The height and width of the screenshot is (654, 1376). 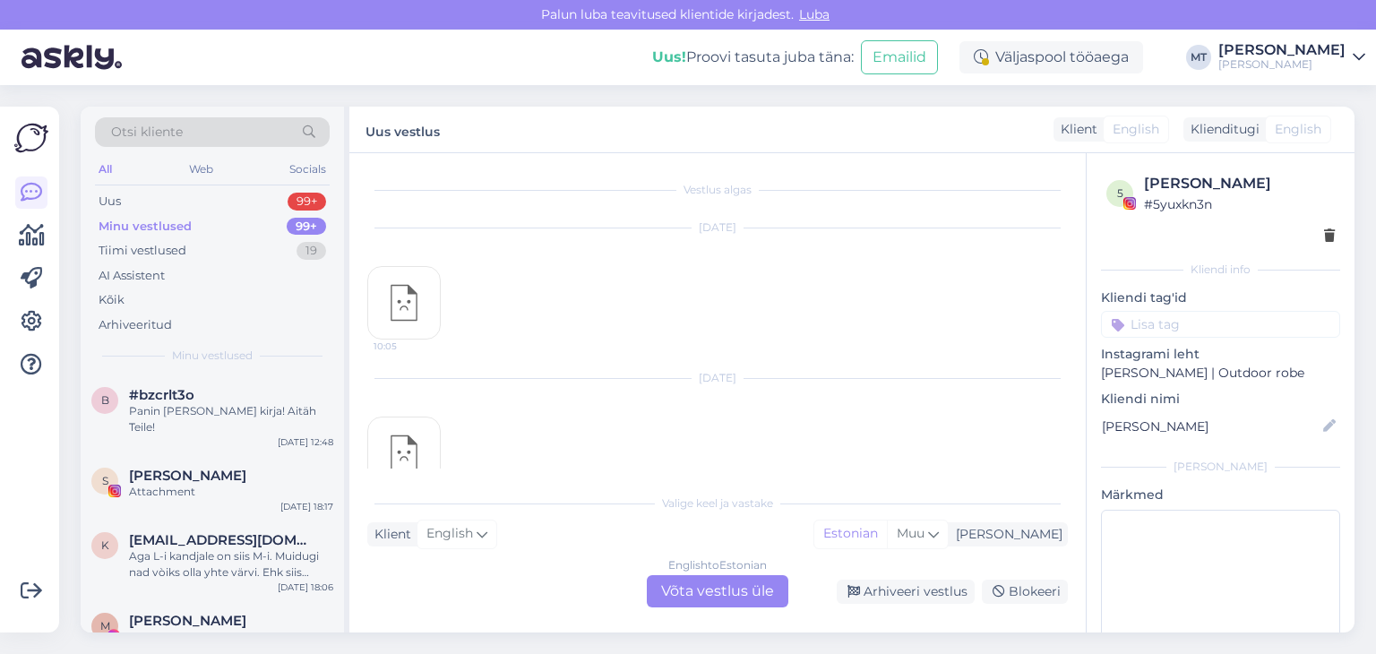 I want to click on div: Aga L-i kandjale on siis M-i. Muidugi nad vòiks olla yhte värvi. Ehk siis sygisepoole tuleb juurd..., so click(x=231, y=564).